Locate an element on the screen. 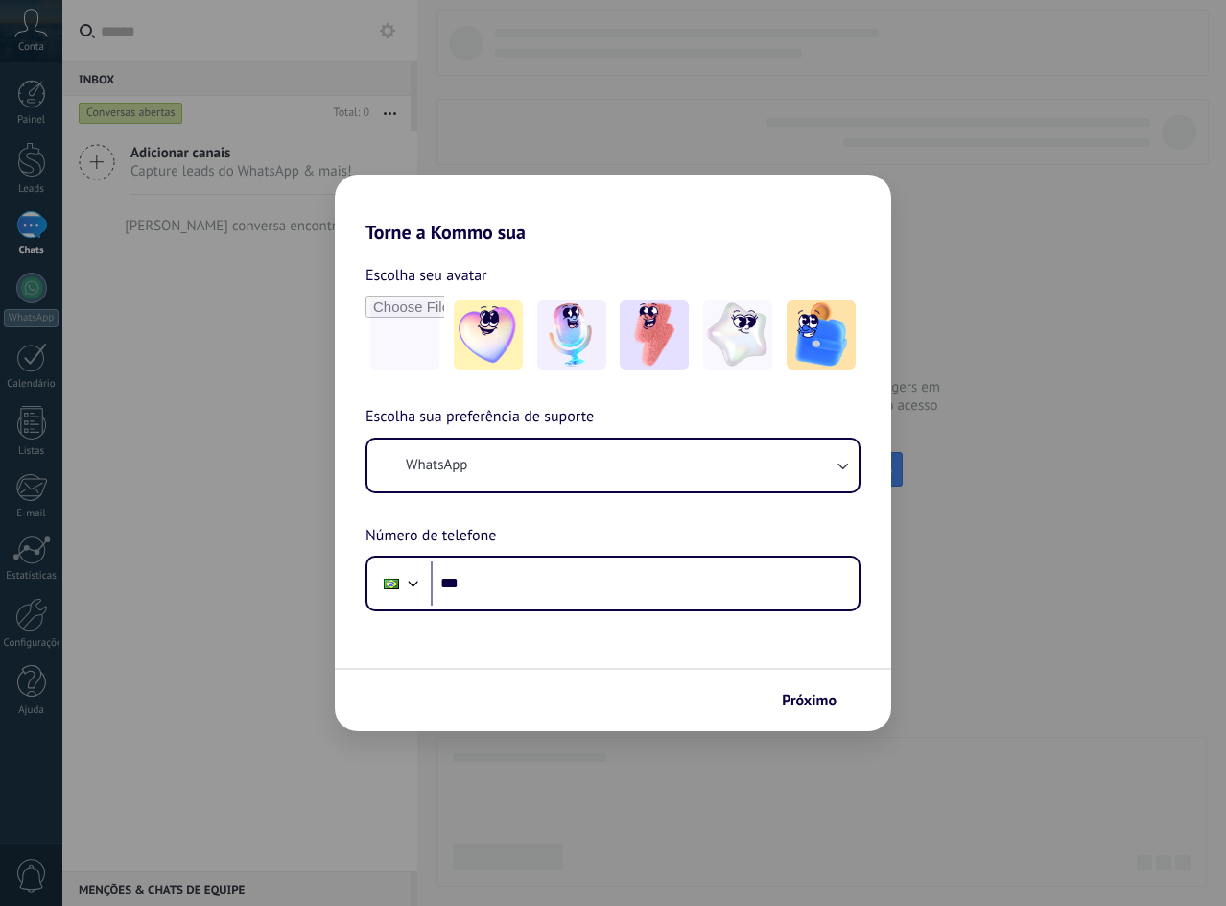 The width and height of the screenshot is (1226, 906). span: Escolha sua preferência de suporte is located at coordinates (480, 417).